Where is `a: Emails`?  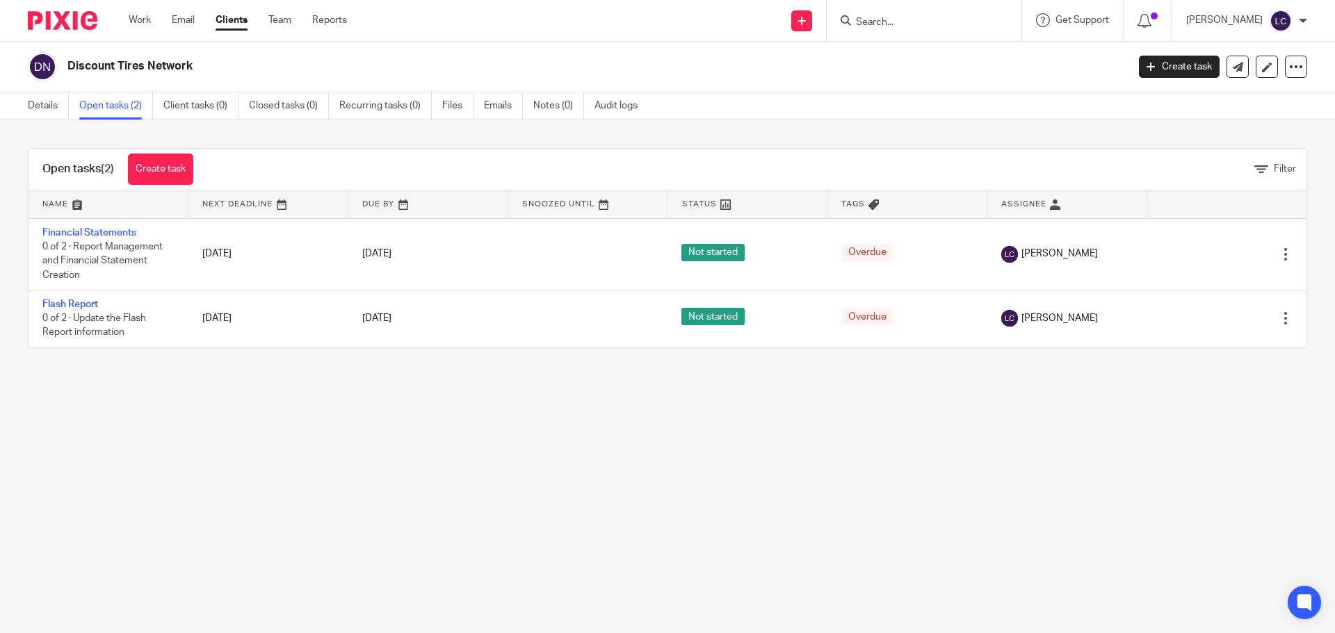
a: Emails is located at coordinates (503, 106).